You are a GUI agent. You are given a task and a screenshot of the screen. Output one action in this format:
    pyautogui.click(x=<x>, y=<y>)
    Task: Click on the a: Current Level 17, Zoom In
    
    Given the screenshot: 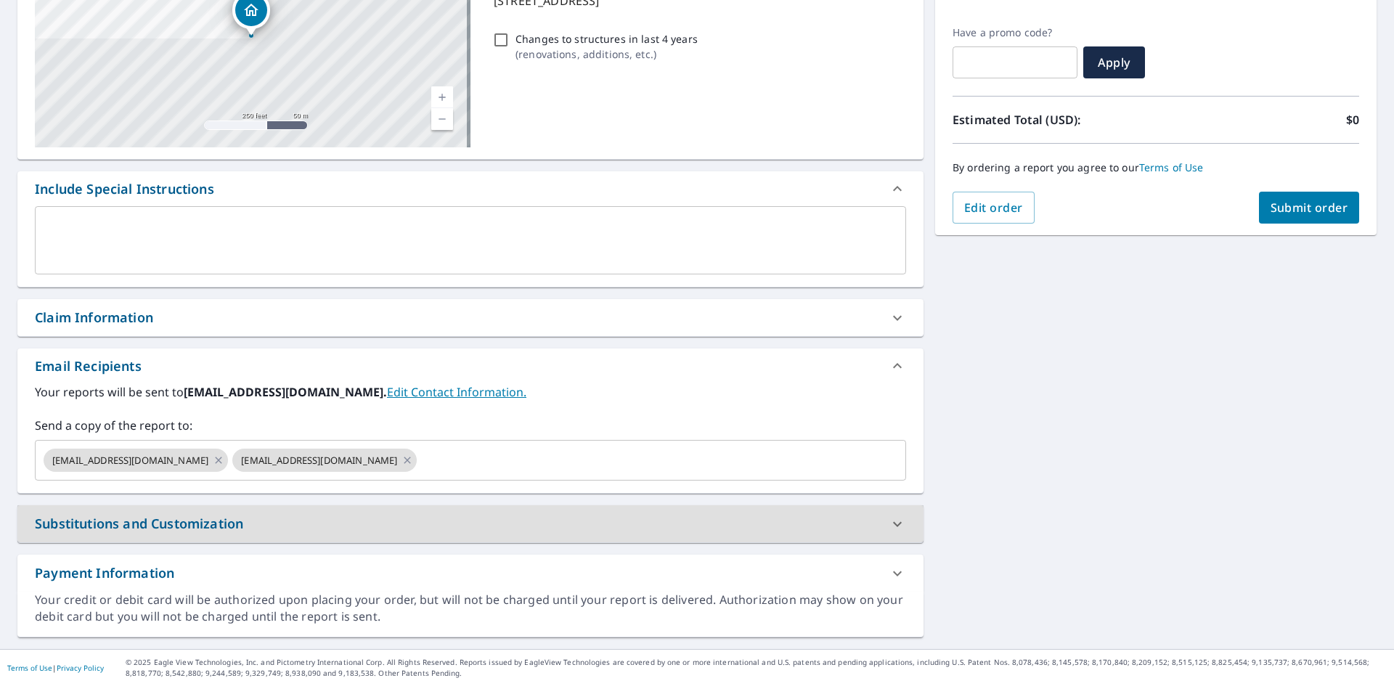 What is the action you would take?
    pyautogui.click(x=442, y=97)
    